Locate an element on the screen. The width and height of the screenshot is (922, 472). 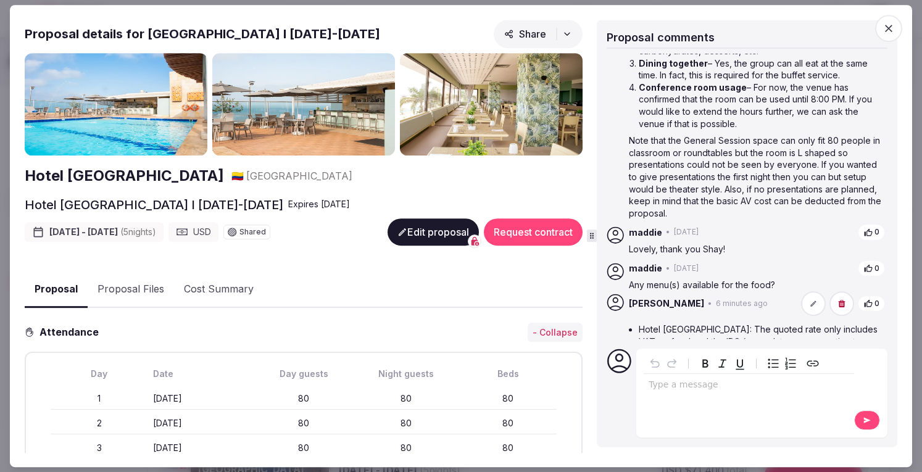
div: toggle group is located at coordinates (782, 364).